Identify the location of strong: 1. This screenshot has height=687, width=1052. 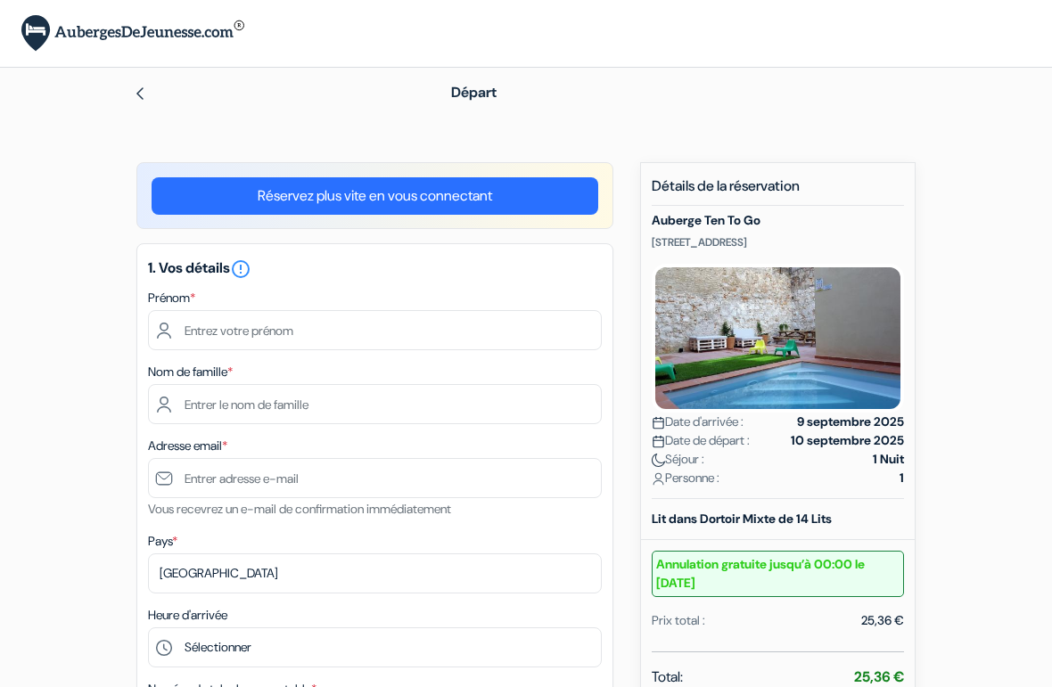
(901, 478).